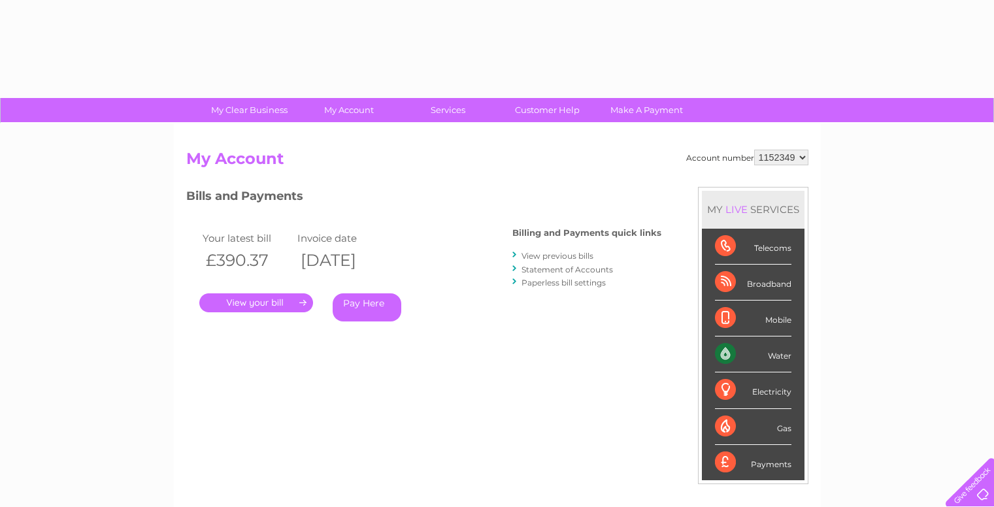 The image size is (994, 507). What do you see at coordinates (246, 238) in the screenshot?
I see `td: Your latest bill` at bounding box center [246, 238].